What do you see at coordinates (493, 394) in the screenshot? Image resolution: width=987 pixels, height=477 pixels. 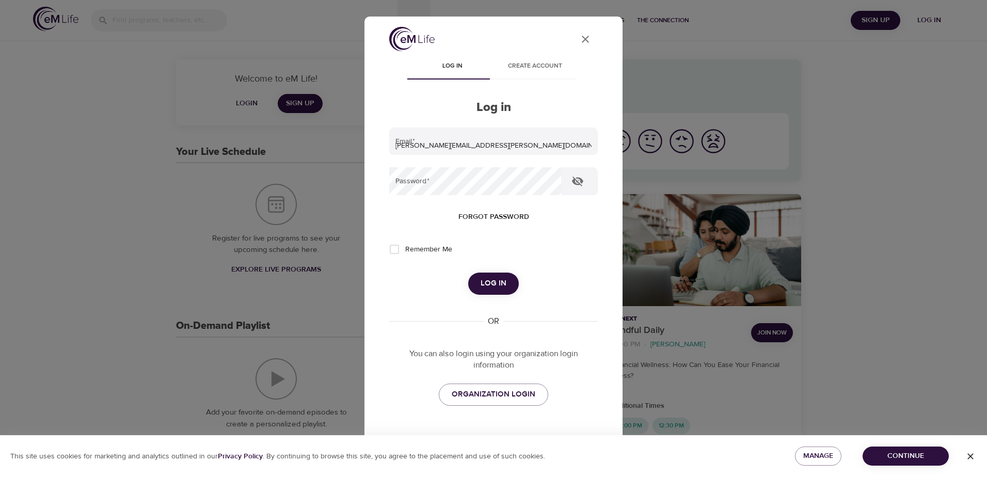 I see `span: ORGANIZATION LOGIN` at bounding box center [493, 394].